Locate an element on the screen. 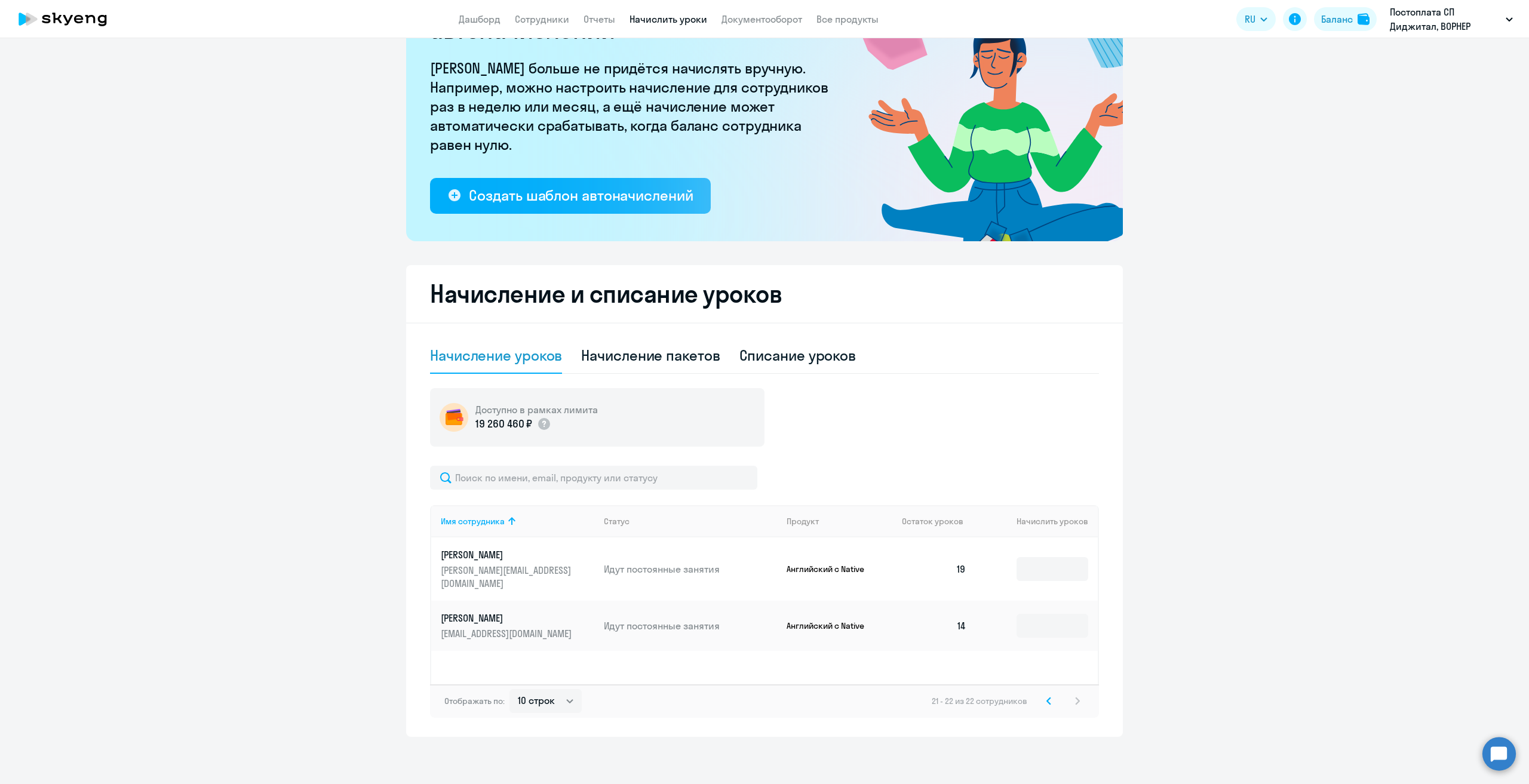 The height and width of the screenshot is (784, 1529). a: Сотрудники is located at coordinates (542, 19).